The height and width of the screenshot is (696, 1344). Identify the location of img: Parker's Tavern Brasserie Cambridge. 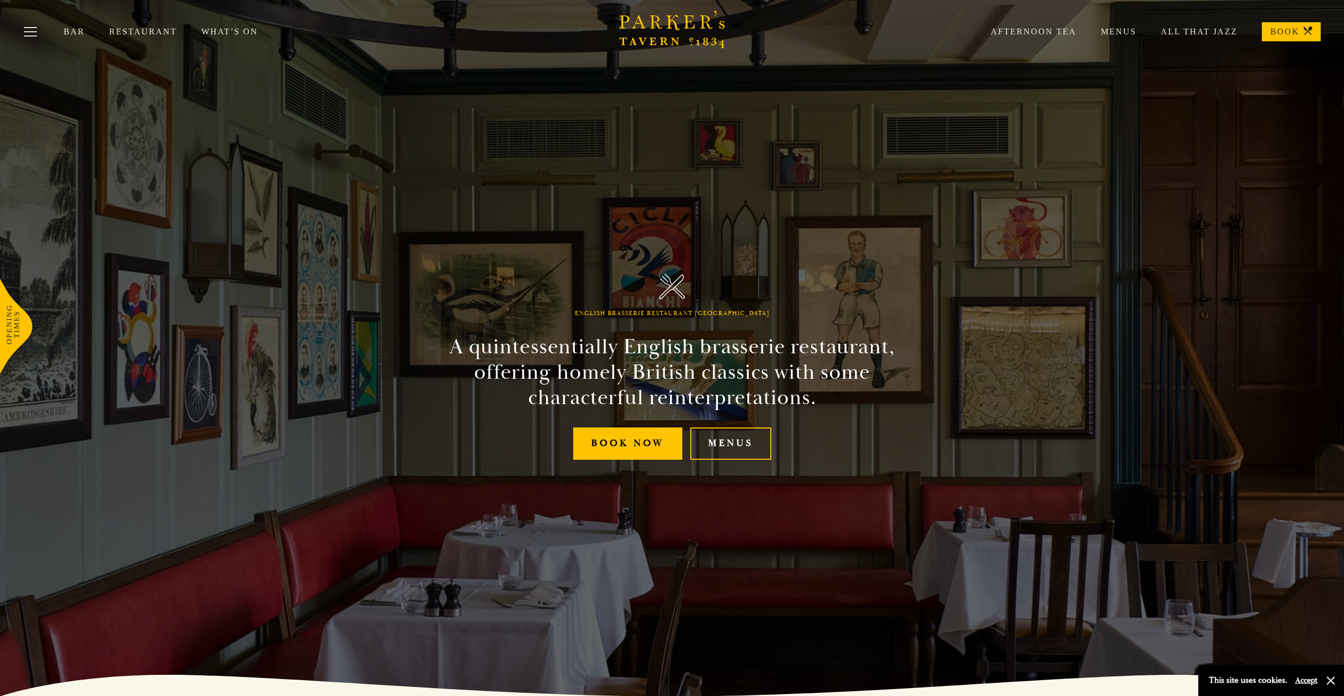
(672, 286).